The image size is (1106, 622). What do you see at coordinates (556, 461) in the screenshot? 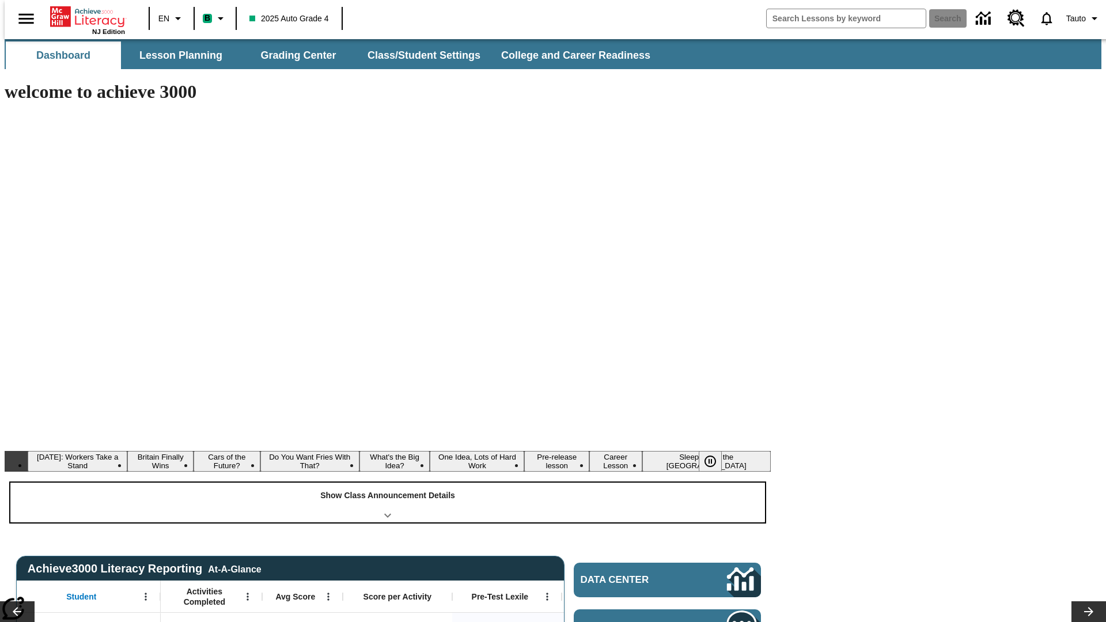
I see `button: Slide 7 Pre-release lesson` at bounding box center [556, 461].